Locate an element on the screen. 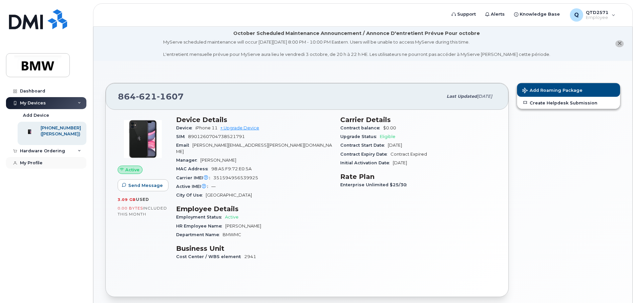 This screenshot has width=636, height=303. h3: Device Details is located at coordinates (254, 120).